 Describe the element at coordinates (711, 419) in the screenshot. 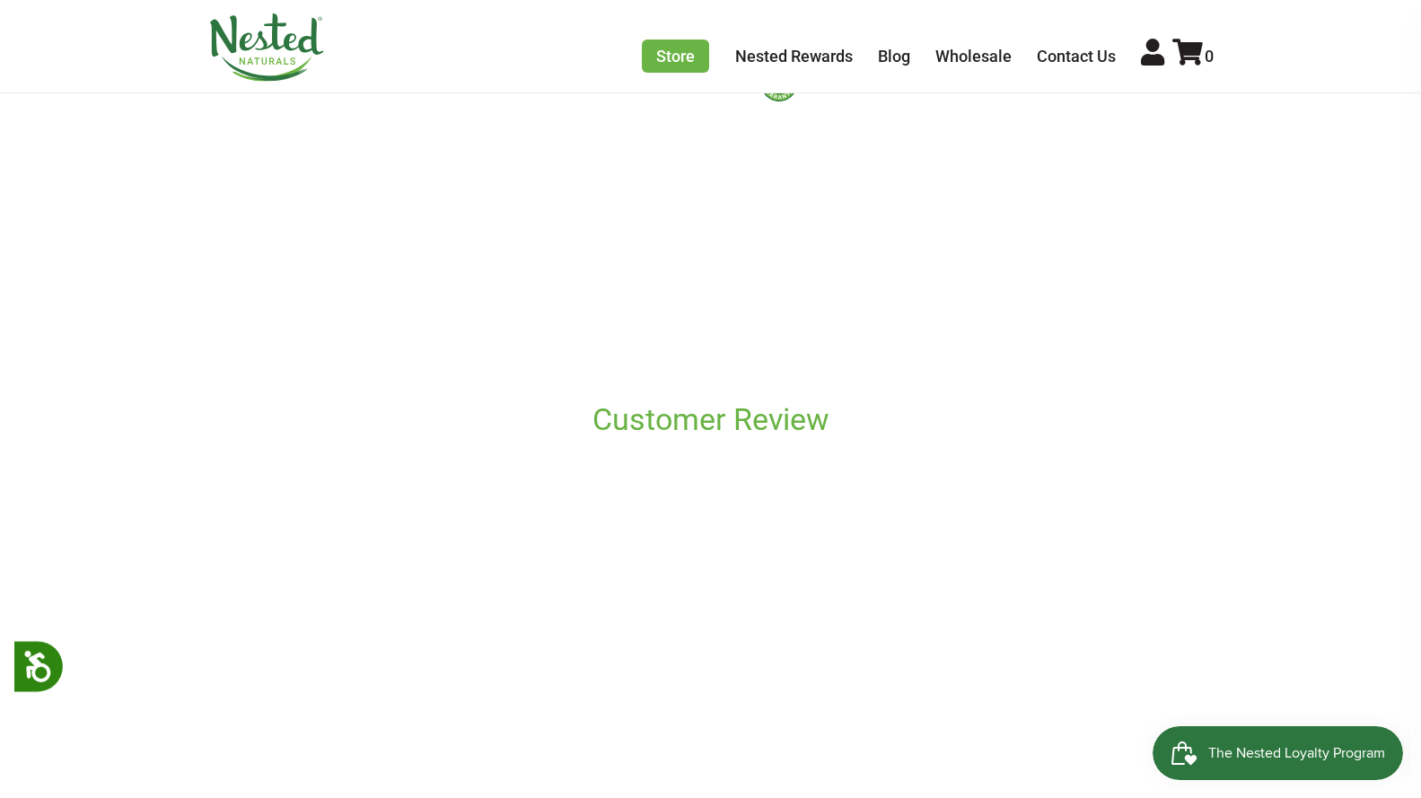

I see `h2: Customer Review` at that location.